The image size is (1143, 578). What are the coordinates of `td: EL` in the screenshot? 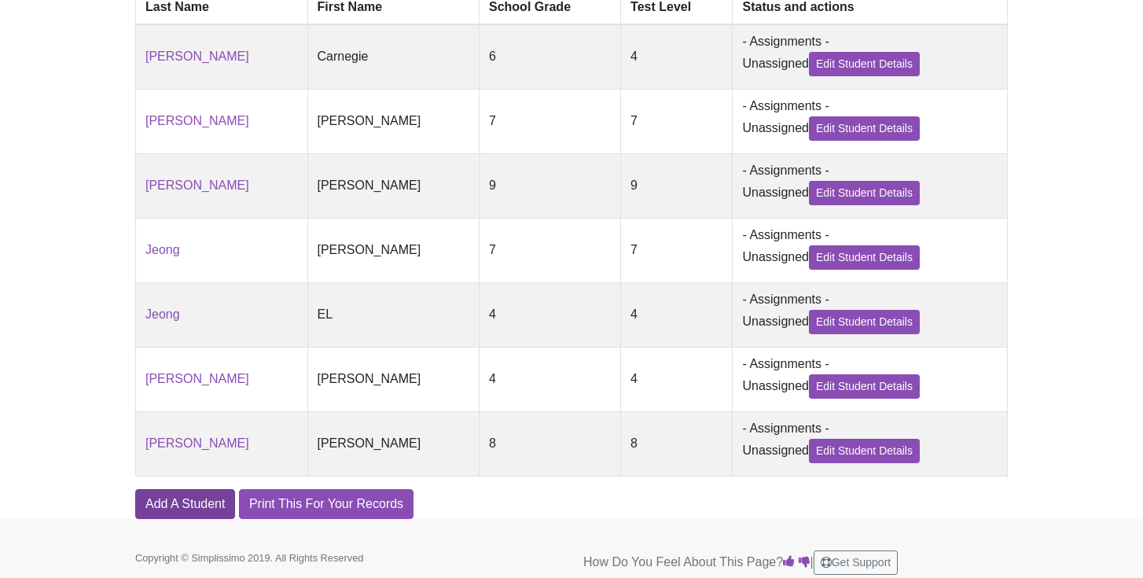 It's located at (393, 314).